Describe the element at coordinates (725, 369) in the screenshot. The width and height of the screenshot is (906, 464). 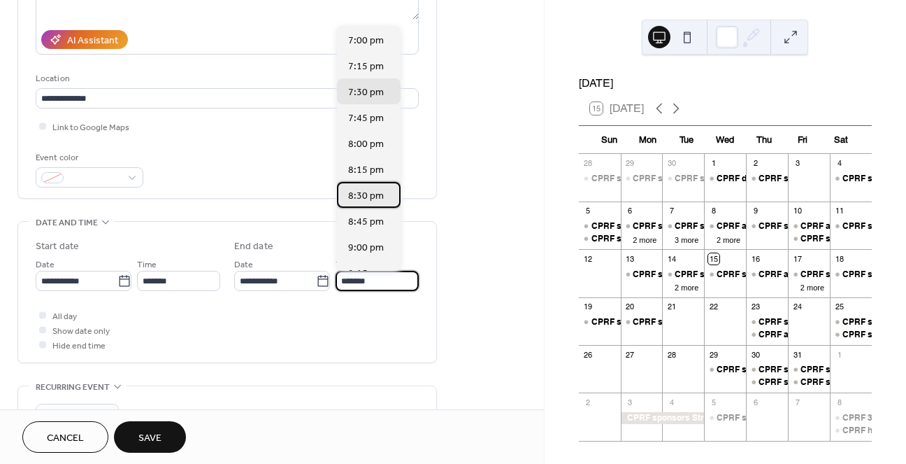
I see `div: CPRF sponsors CRB Meeting North Miami Police Department` at that location.